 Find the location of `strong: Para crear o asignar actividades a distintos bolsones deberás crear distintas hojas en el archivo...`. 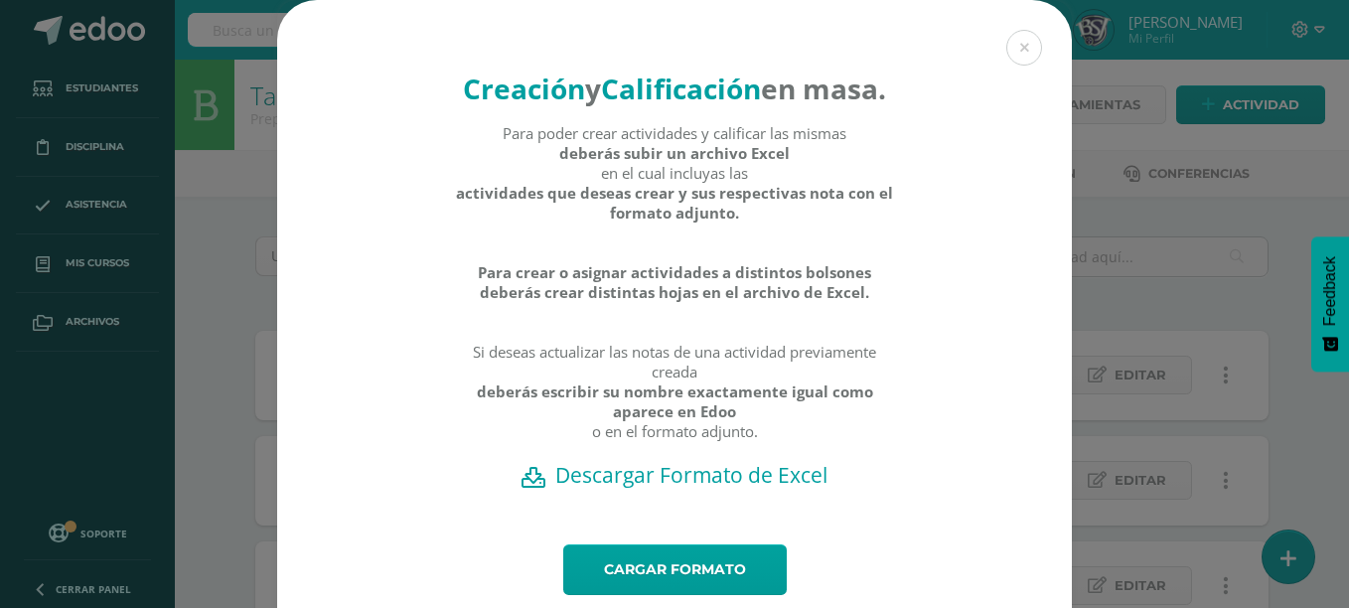

strong: Para crear o asignar actividades a distintos bolsones deberás crear distintas hojas en el archivo... is located at coordinates (674, 282).